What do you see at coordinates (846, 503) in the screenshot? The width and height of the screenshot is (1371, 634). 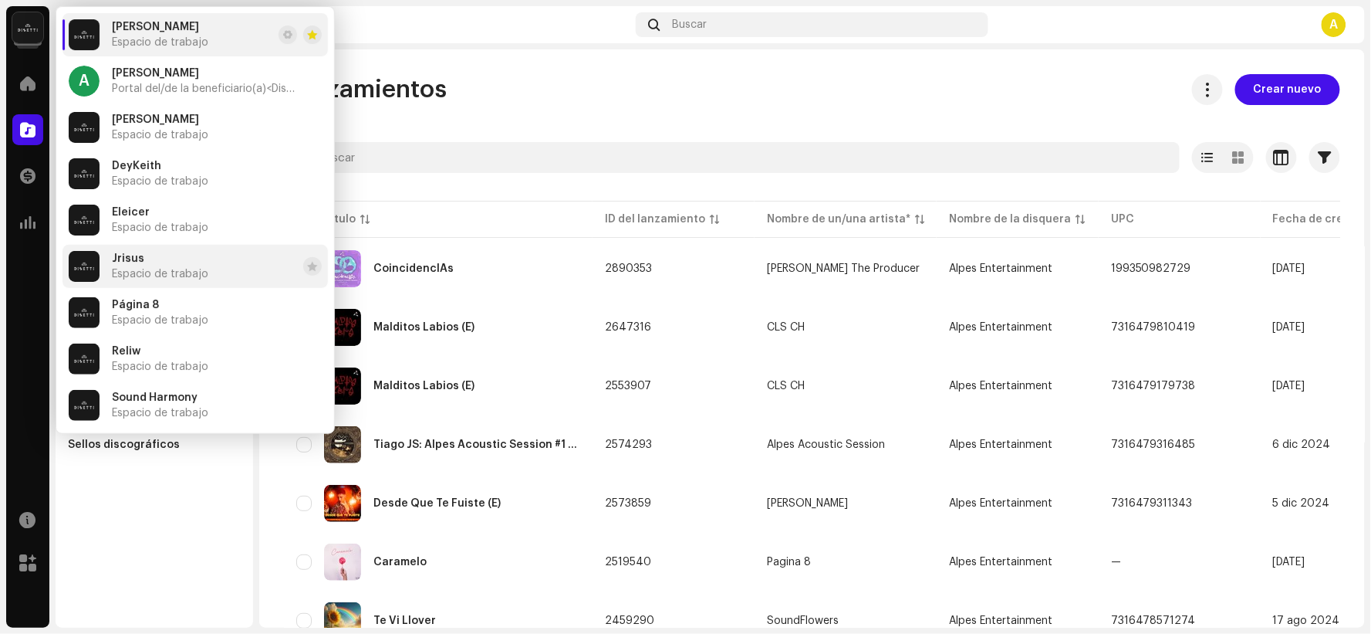 I see `span: JORK KING` at bounding box center [846, 503].